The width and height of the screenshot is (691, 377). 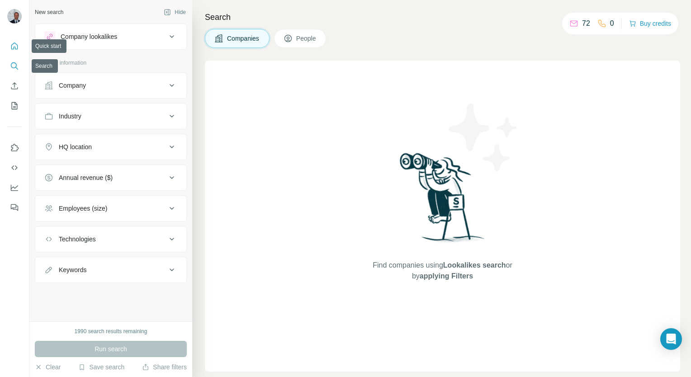 I want to click on div: Industry, so click(x=70, y=116).